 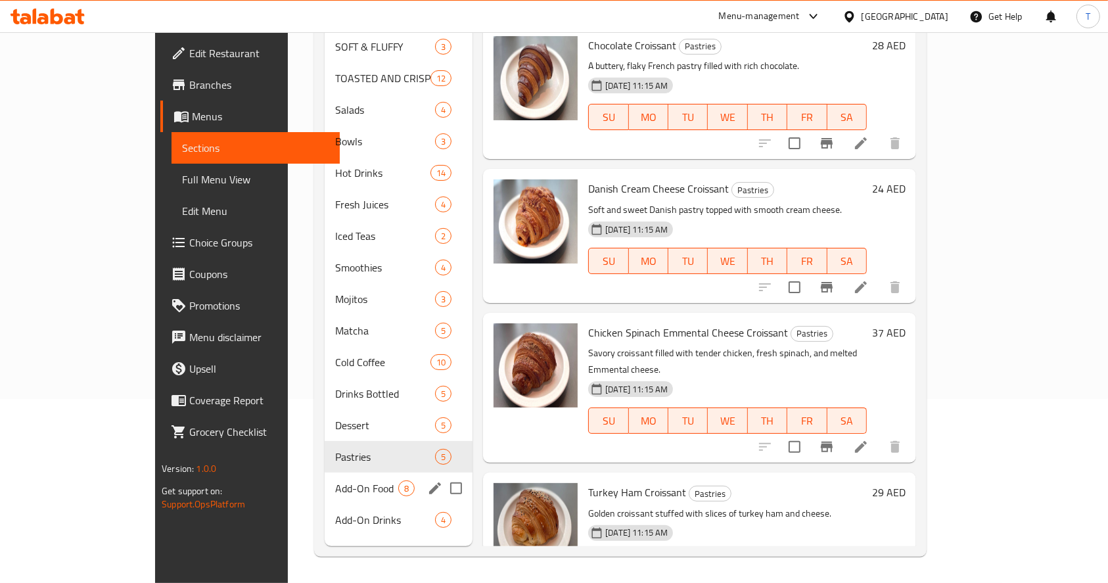 What do you see at coordinates (261, 116) in the screenshot?
I see `span: Menus` at bounding box center [261, 116].